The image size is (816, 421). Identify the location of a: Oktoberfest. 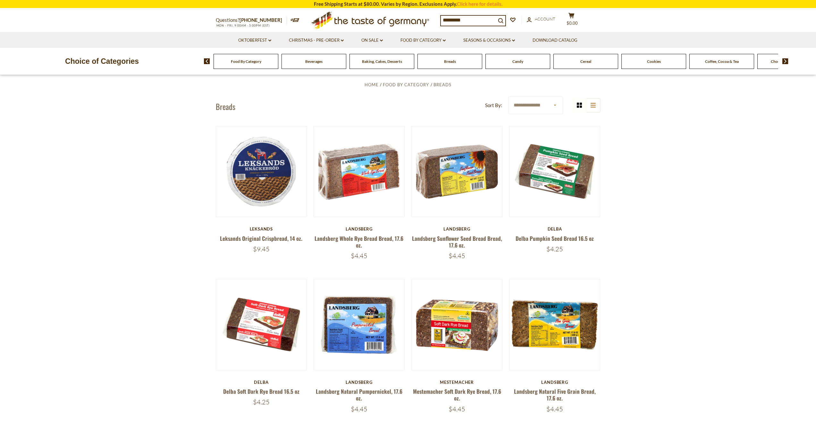
(255, 40).